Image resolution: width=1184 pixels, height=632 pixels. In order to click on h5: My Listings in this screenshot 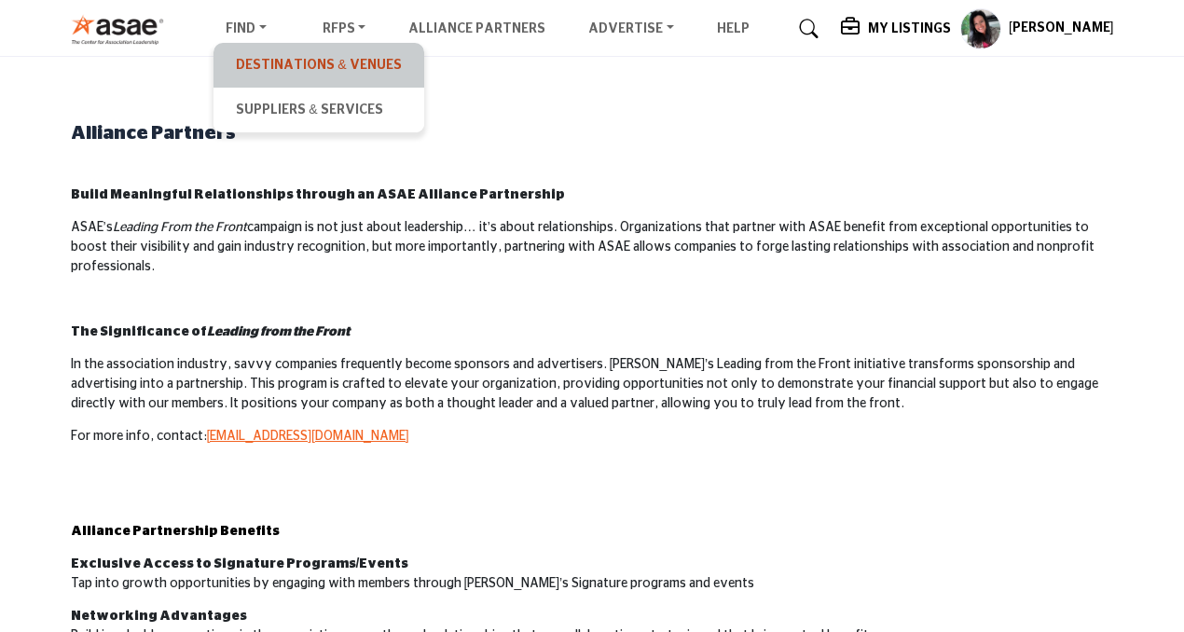, I will do `click(909, 29)`.